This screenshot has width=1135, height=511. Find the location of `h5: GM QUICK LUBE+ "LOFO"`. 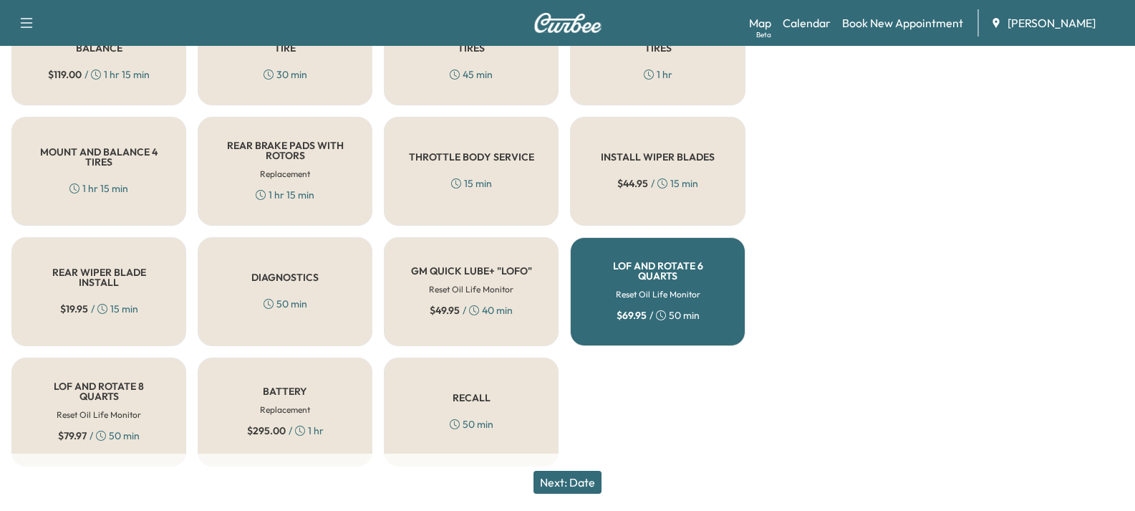

h5: GM QUICK LUBE+ "LOFO" is located at coordinates (471, 271).